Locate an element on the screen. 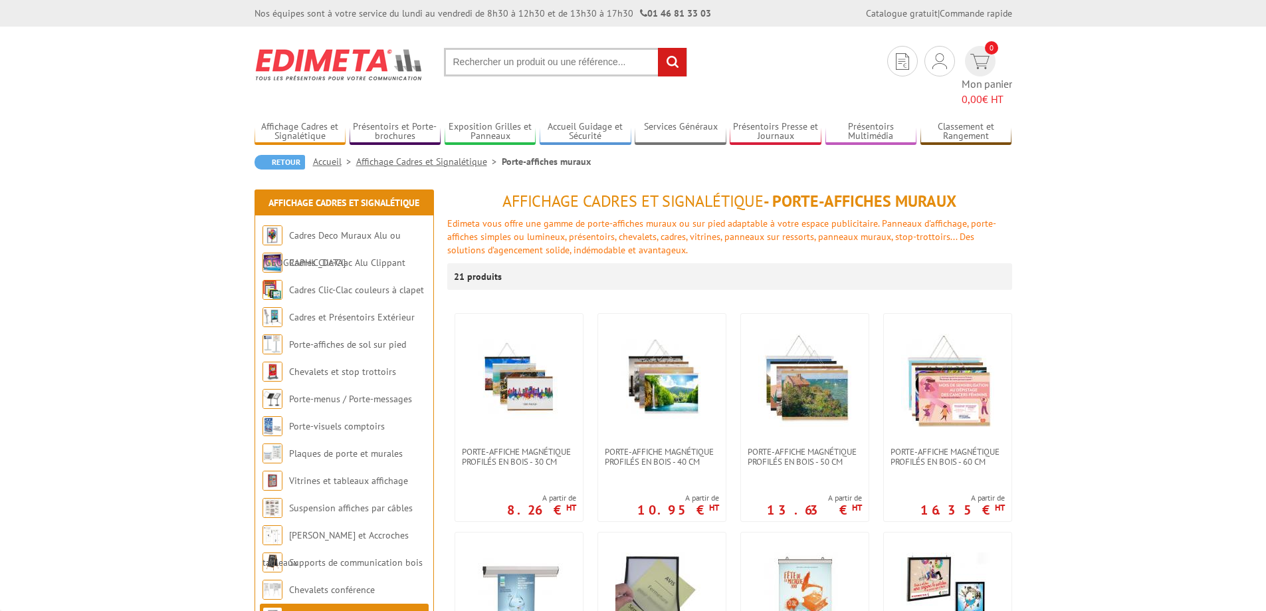 This screenshot has height=611, width=1266. a: Porte-affiches de sol sur pied is located at coordinates (348, 344).